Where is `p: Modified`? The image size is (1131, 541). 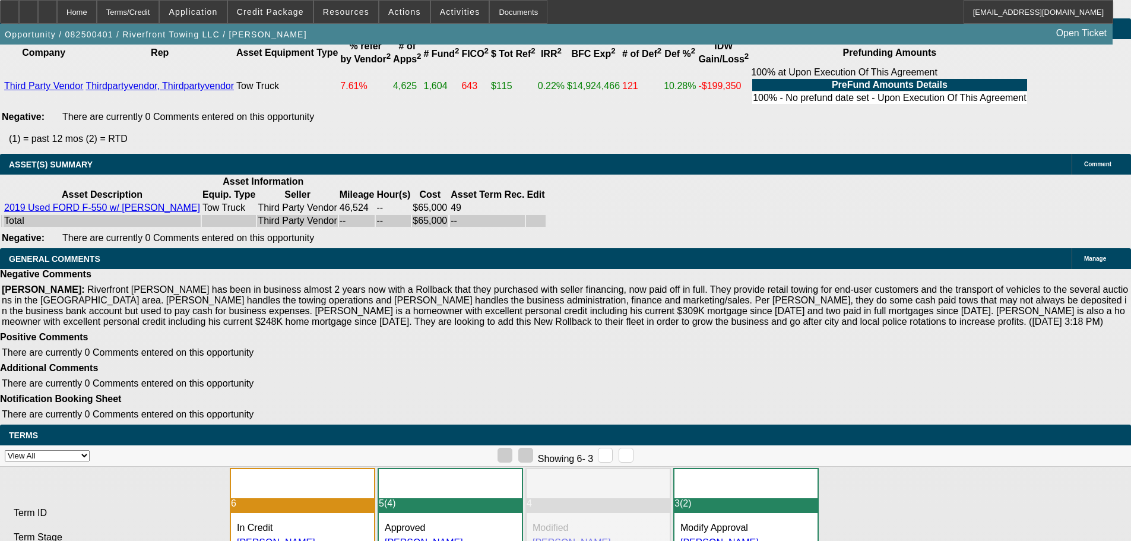 p: Modified is located at coordinates (598, 528).